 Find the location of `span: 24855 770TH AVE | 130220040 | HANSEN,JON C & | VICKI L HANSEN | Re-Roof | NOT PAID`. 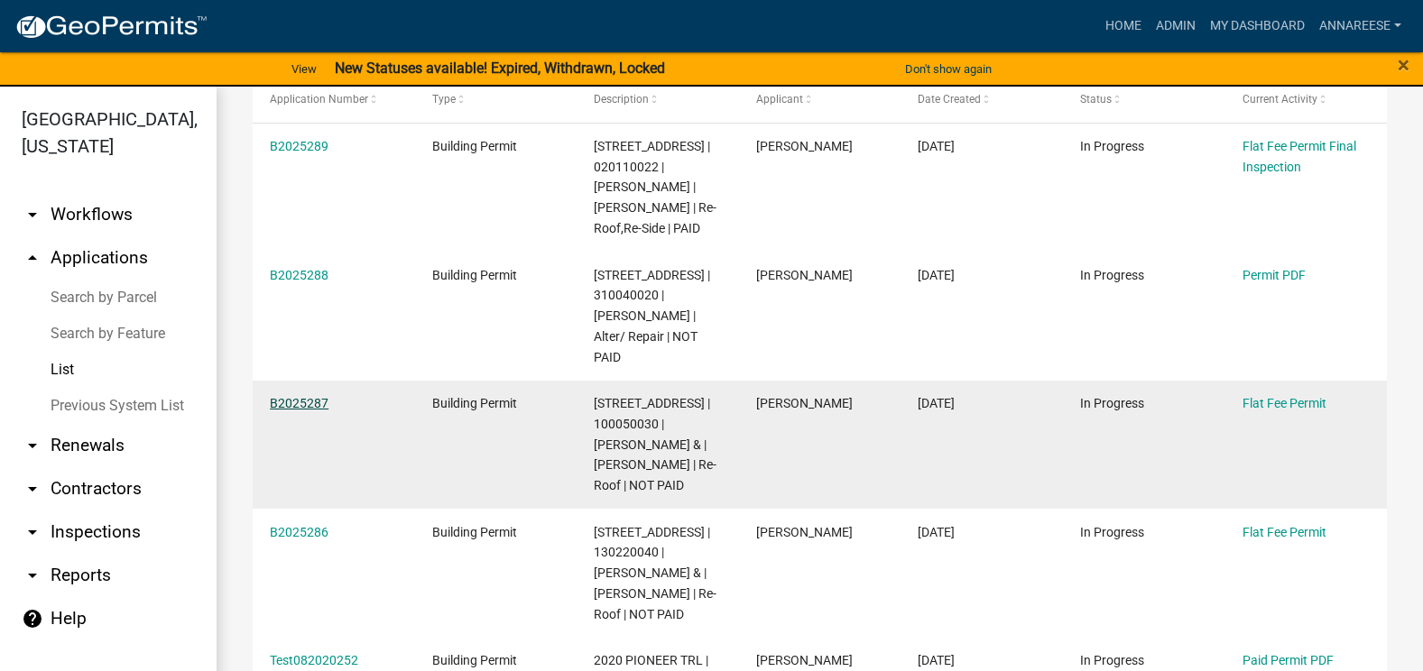

span: 24855 770TH AVE | 130220040 | HANSEN,JON C & | VICKI L HANSEN | Re-Roof | NOT PAID is located at coordinates (655, 573).